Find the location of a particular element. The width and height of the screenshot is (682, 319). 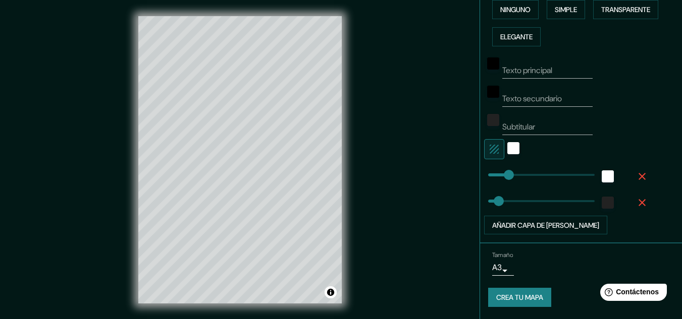

font: Crea tu mapa is located at coordinates (519, 298).